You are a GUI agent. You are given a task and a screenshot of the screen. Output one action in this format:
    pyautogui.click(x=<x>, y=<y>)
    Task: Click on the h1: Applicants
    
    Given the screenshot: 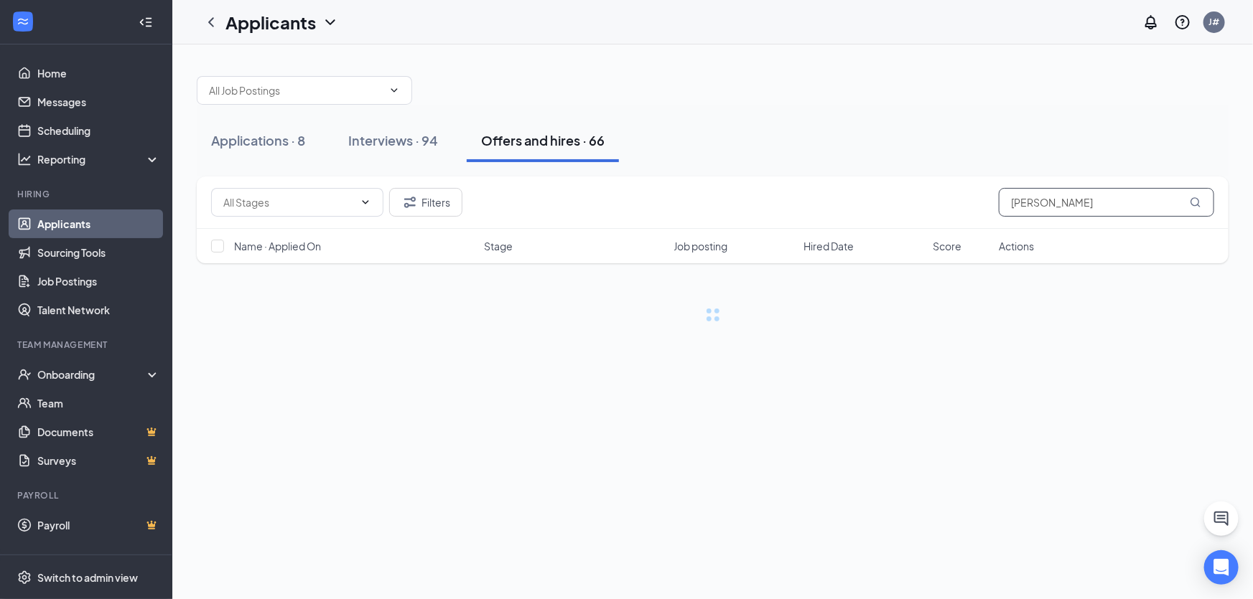 What is the action you would take?
    pyautogui.click(x=271, y=22)
    